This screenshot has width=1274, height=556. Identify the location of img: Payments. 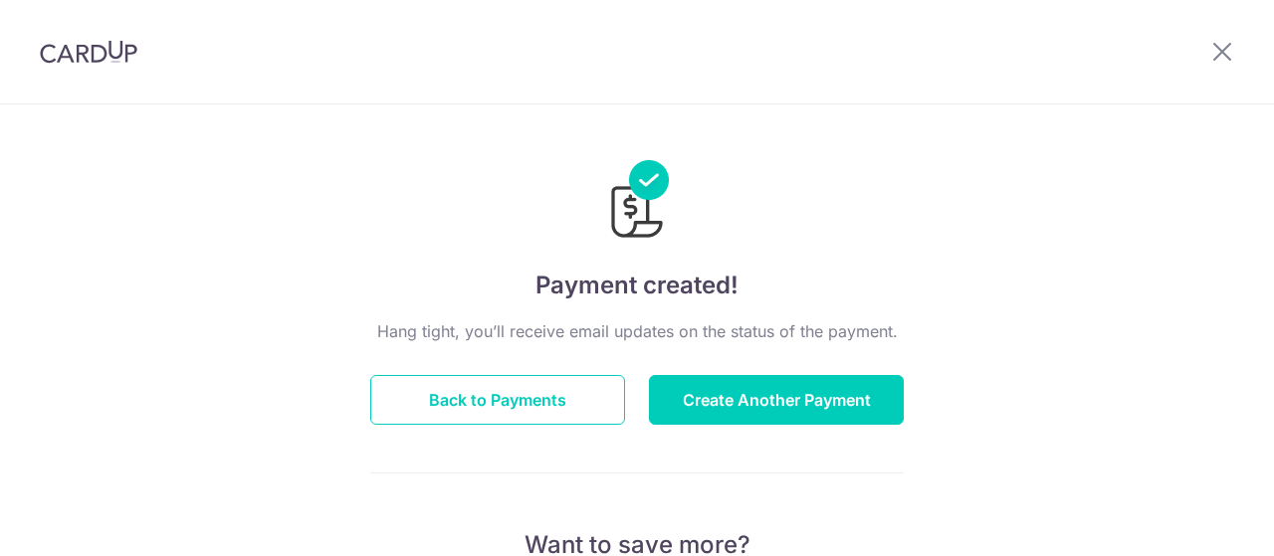
(637, 202).